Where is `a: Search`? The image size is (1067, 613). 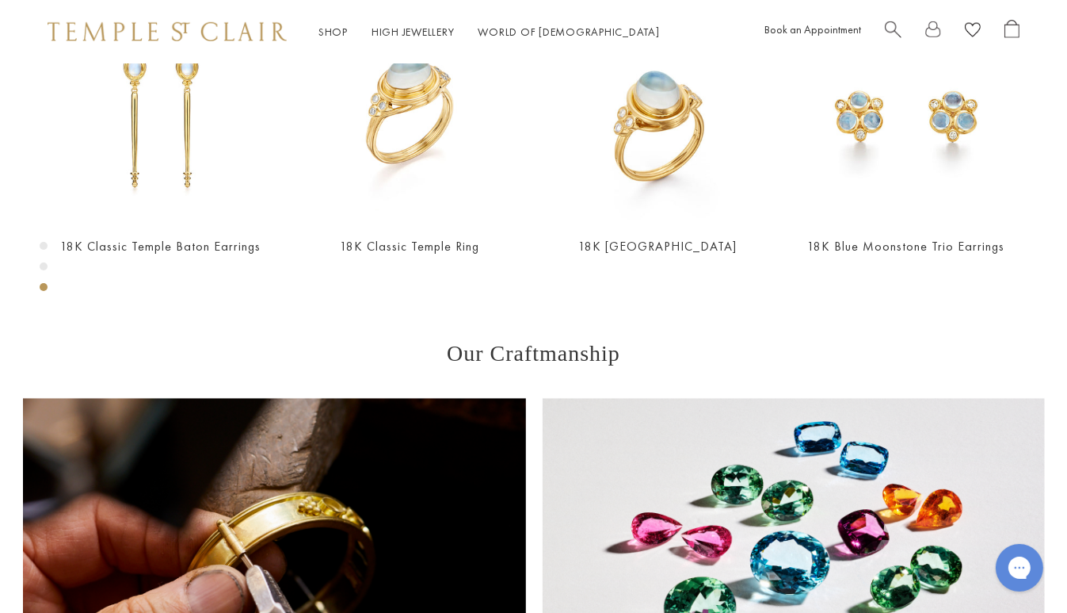 a: Search is located at coordinates (893, 32).